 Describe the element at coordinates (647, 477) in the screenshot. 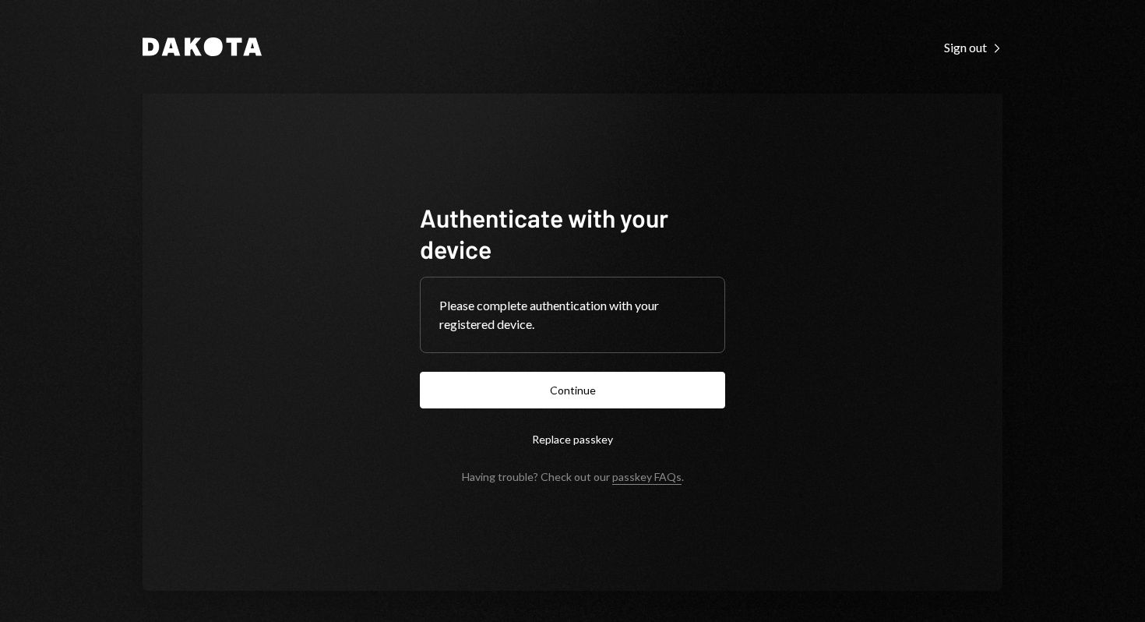

I see `a: passkey FAQs` at that location.